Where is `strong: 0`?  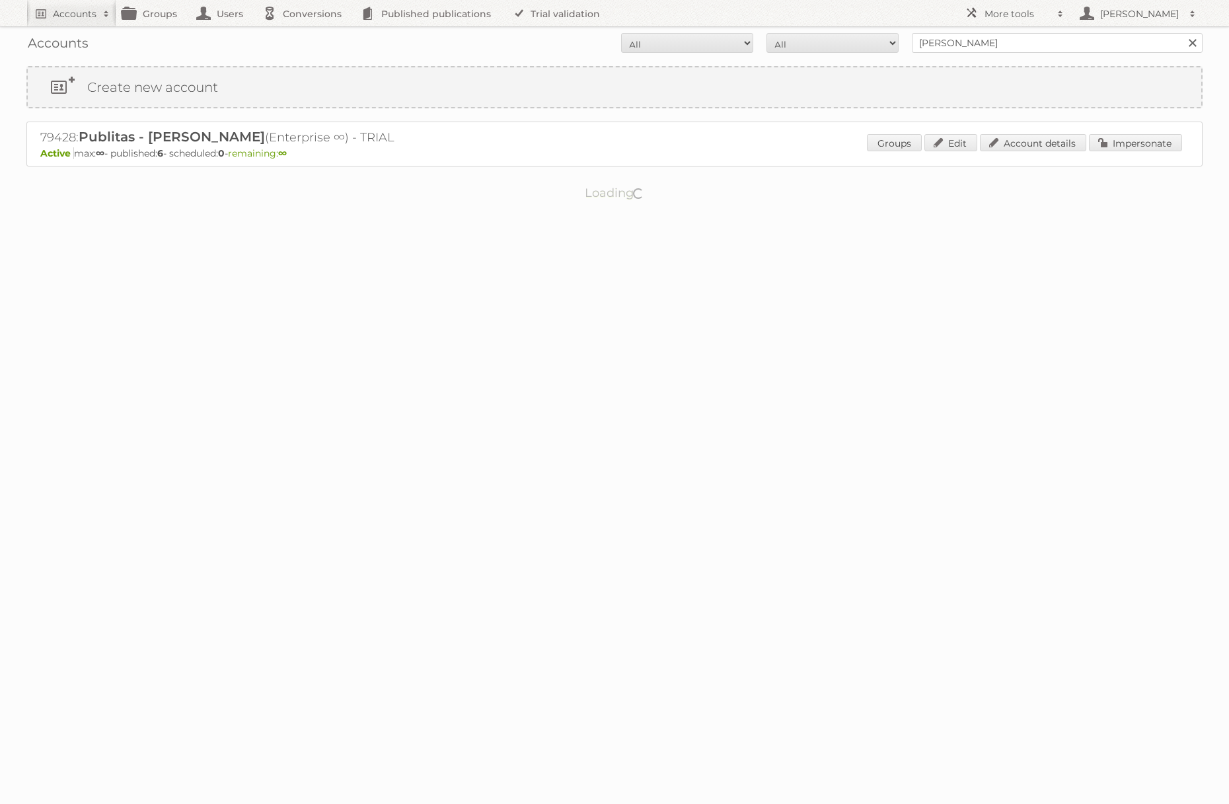 strong: 0 is located at coordinates (221, 153).